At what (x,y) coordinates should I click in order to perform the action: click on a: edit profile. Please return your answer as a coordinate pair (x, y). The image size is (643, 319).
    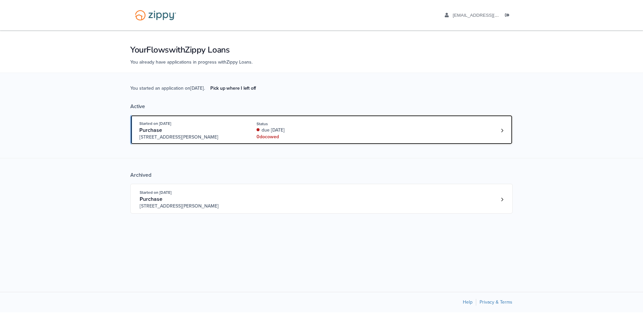
    Looking at the image, I should click on (487, 16).